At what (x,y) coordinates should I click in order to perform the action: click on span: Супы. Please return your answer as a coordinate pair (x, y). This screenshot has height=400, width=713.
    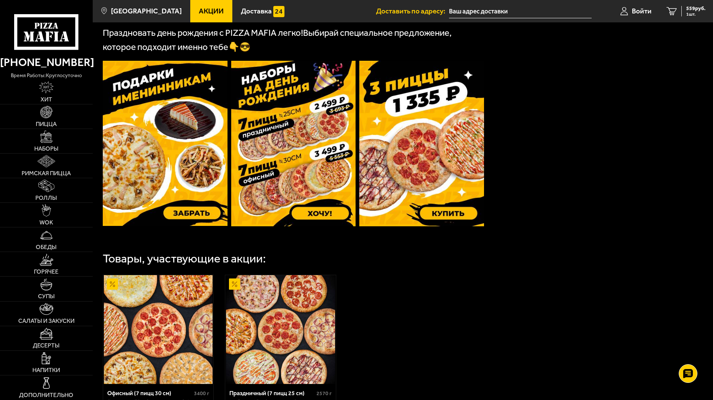
    Looking at the image, I should click on (46, 296).